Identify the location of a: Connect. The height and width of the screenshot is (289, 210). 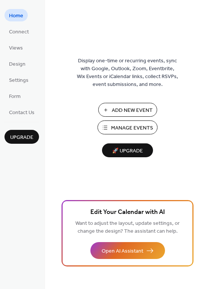
(19, 31).